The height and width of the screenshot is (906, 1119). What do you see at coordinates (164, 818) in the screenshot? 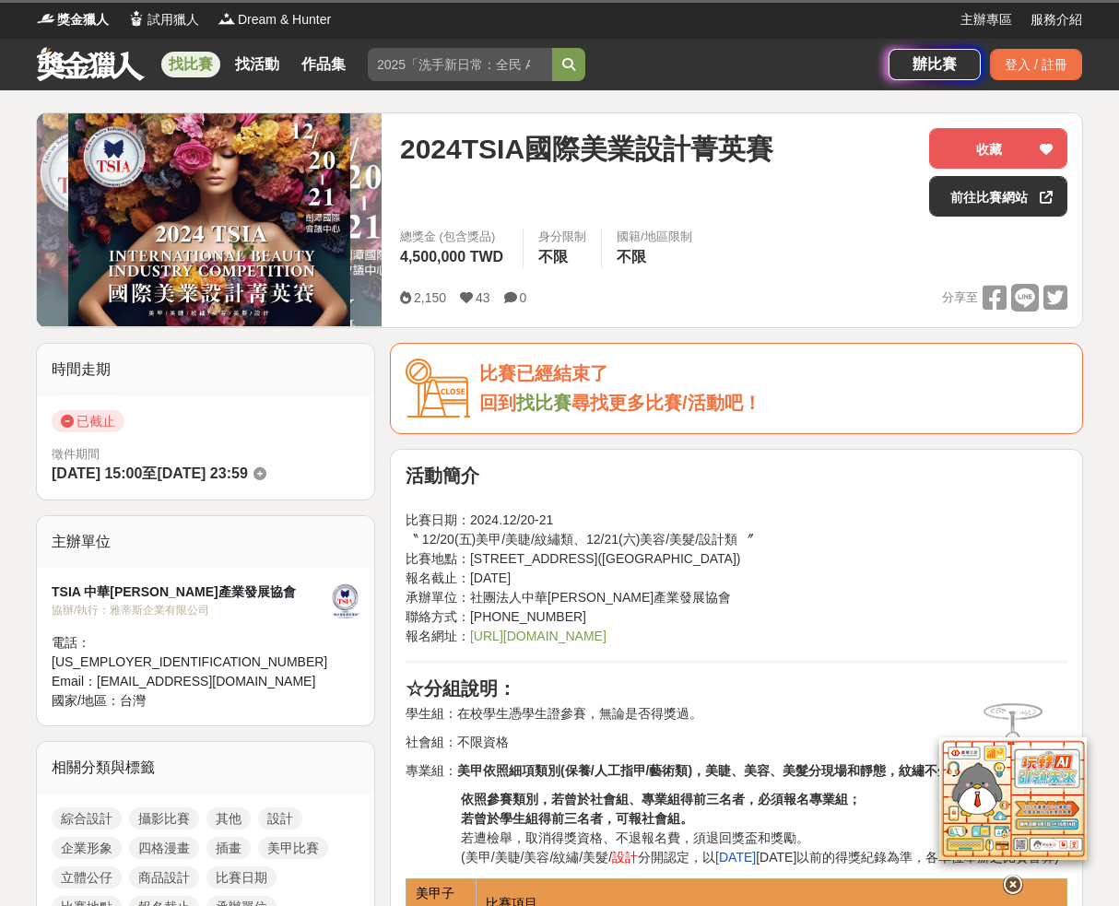
I see `a: 攝影比賽` at bounding box center [164, 818].